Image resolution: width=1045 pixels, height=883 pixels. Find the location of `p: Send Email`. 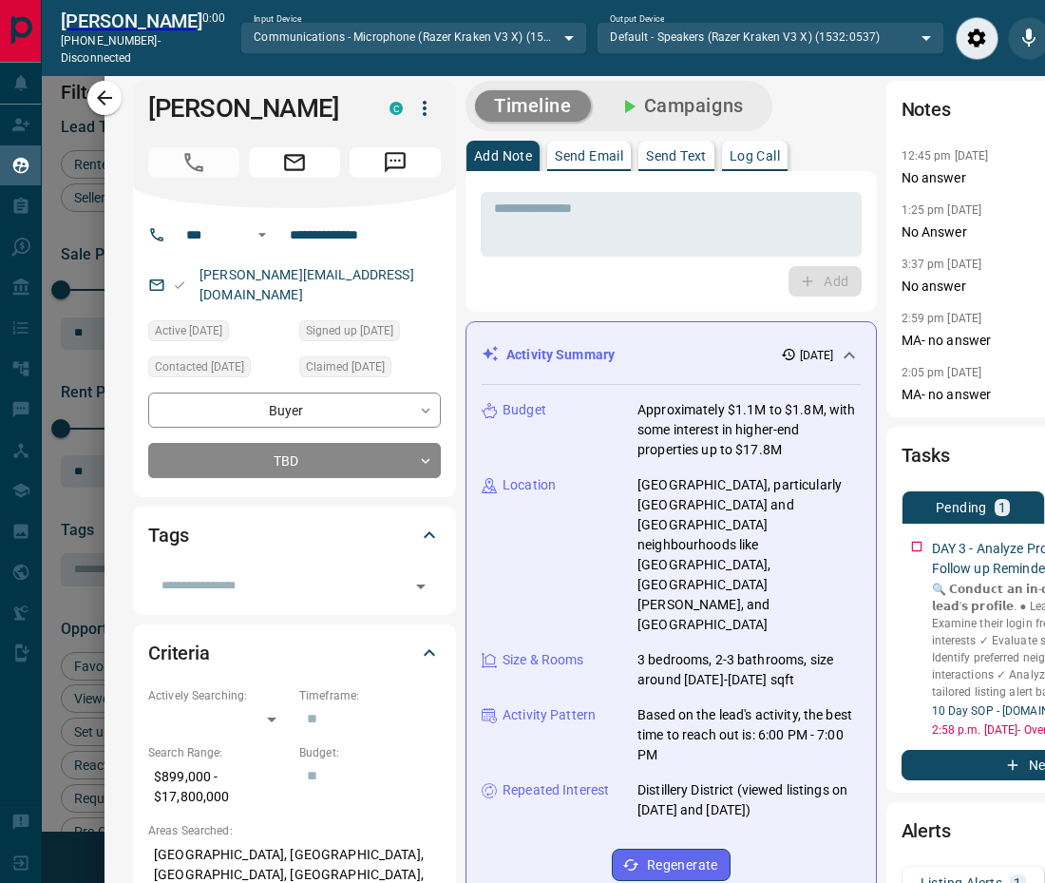

p: Send Email is located at coordinates (589, 156).